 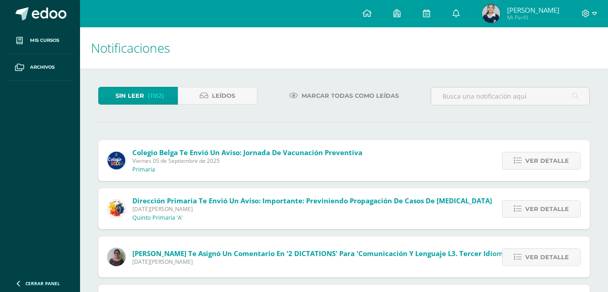 What do you see at coordinates (43, 283) in the screenshot?
I see `span: Cerrar panel` at bounding box center [43, 283].